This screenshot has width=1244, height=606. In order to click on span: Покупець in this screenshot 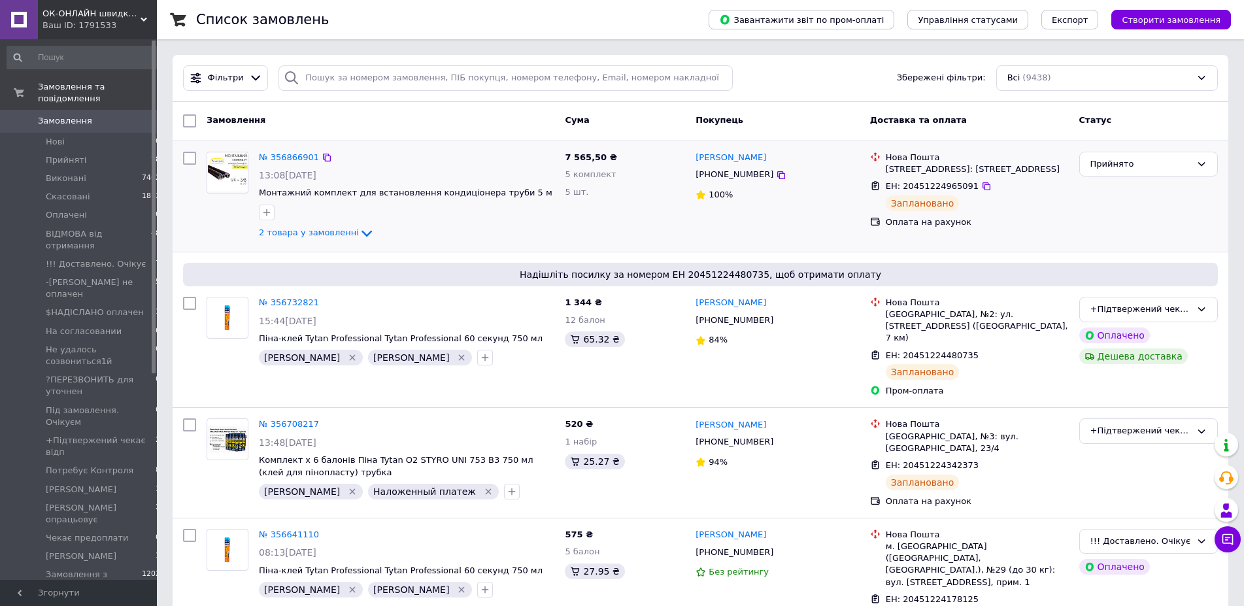, I will do `click(719, 120)`.